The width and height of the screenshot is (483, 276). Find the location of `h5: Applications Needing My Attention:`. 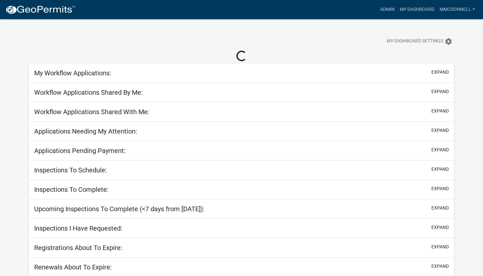

h5: Applications Needing My Attention: is located at coordinates (85, 131).